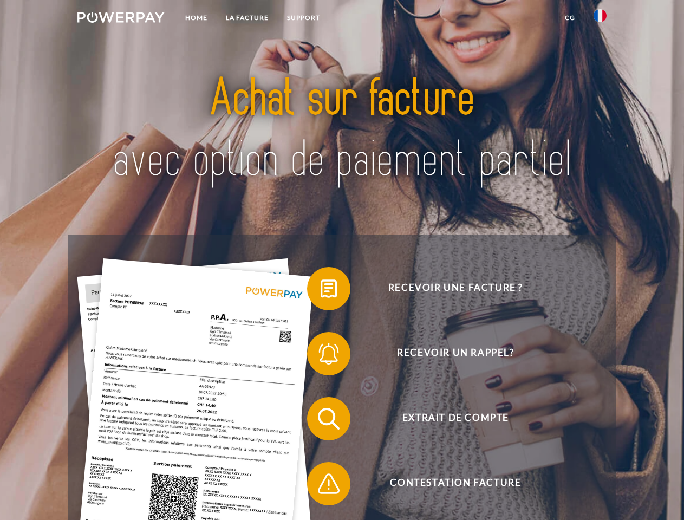 This screenshot has height=520, width=684. Describe the element at coordinates (448, 484) in the screenshot. I see `a: Contestation Facture` at that location.